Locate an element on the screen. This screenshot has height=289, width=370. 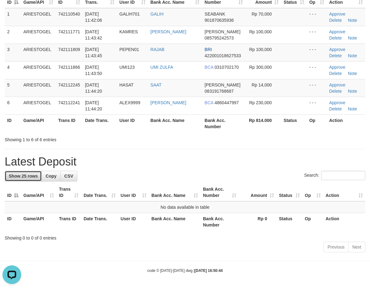
td: No data available in table is located at coordinates (185, 207).